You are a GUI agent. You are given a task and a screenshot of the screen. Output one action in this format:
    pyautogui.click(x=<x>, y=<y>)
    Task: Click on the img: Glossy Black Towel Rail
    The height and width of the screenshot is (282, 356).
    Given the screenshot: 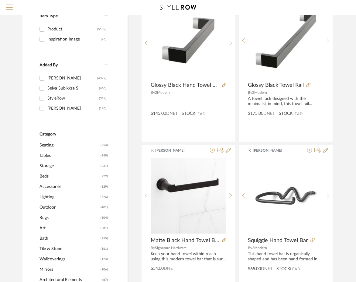 What is the action you would take?
    pyautogui.click(x=286, y=40)
    